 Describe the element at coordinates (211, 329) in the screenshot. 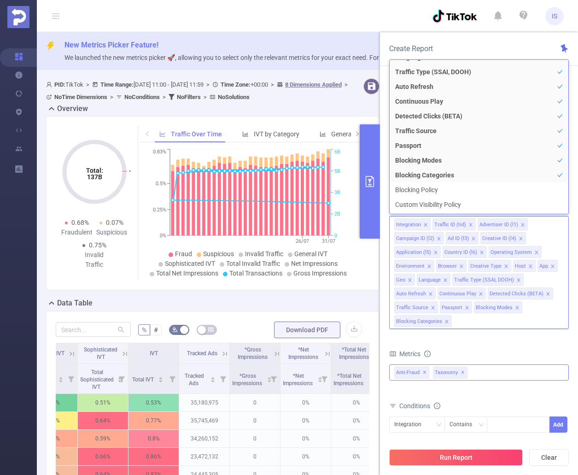

I see `i: icon: table` at that location.